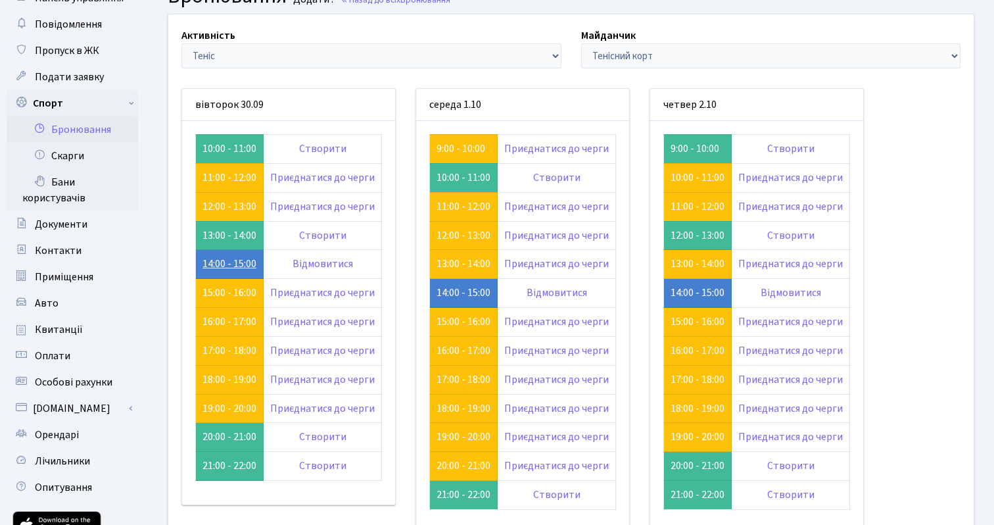 The width and height of the screenshot is (994, 525). I want to click on a: Документи, so click(72, 224).